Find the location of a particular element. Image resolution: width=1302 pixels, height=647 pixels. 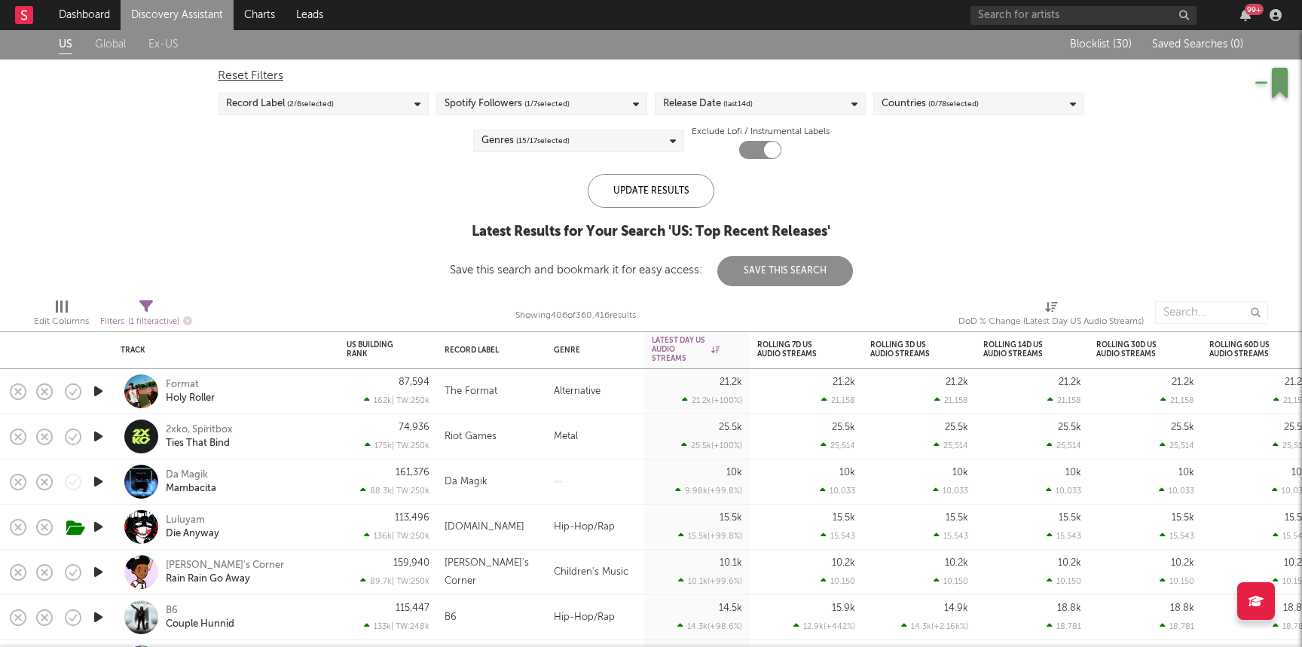

div: Die Anyway is located at coordinates (192, 534).